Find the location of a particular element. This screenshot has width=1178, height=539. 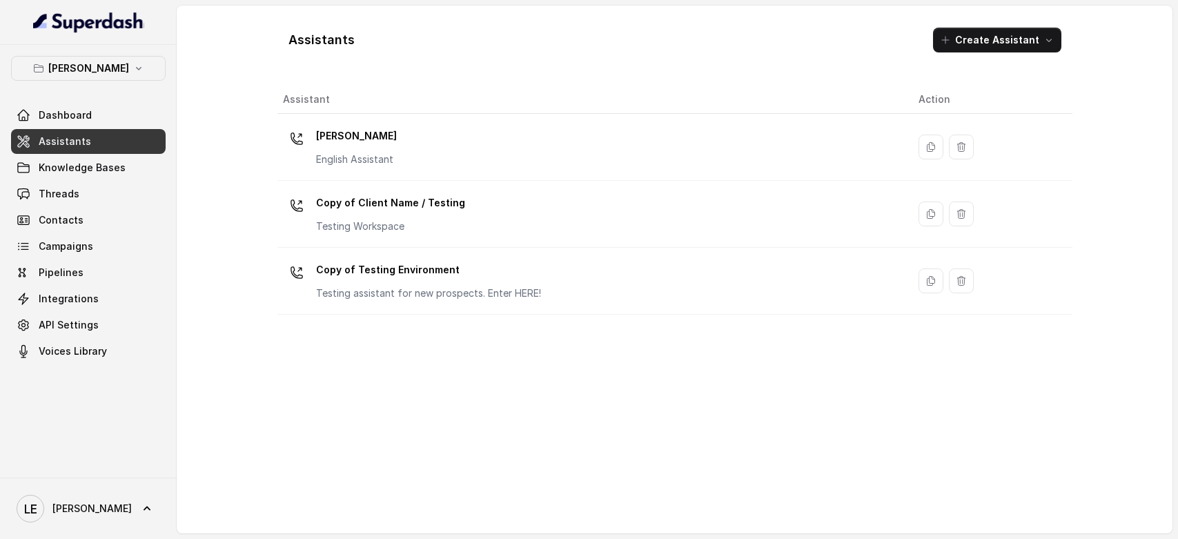

span: Knowledge Bases is located at coordinates (82, 168).